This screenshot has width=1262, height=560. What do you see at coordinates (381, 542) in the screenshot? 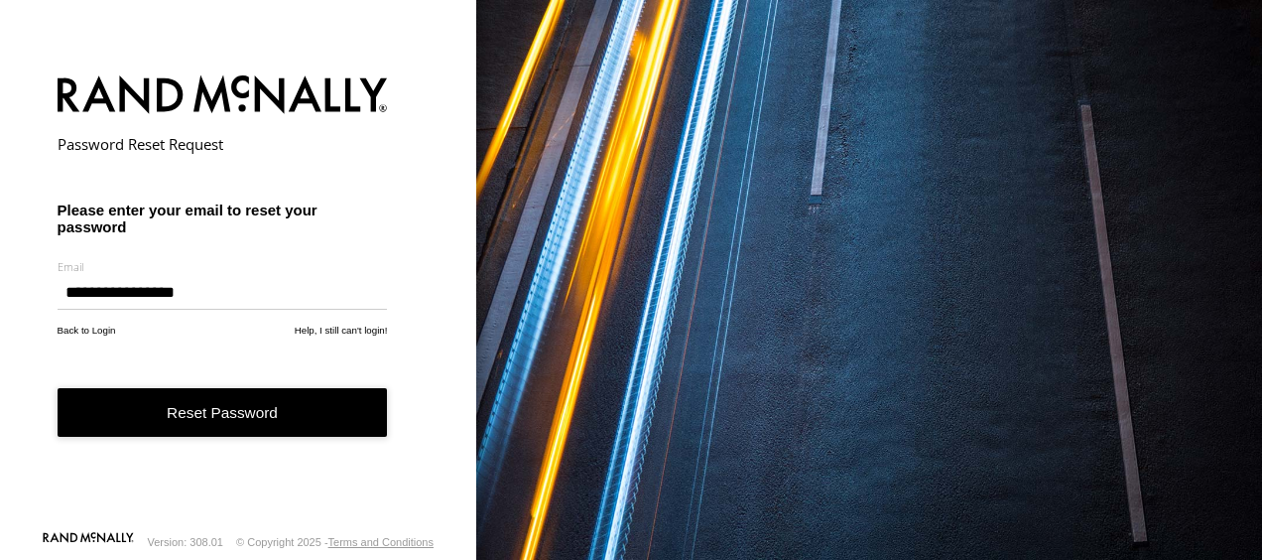
I see `a: Terms and Conditions` at bounding box center [381, 542].